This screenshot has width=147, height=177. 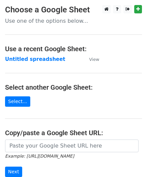 I want to click on strong: Untitled spreadsheet, so click(x=35, y=59).